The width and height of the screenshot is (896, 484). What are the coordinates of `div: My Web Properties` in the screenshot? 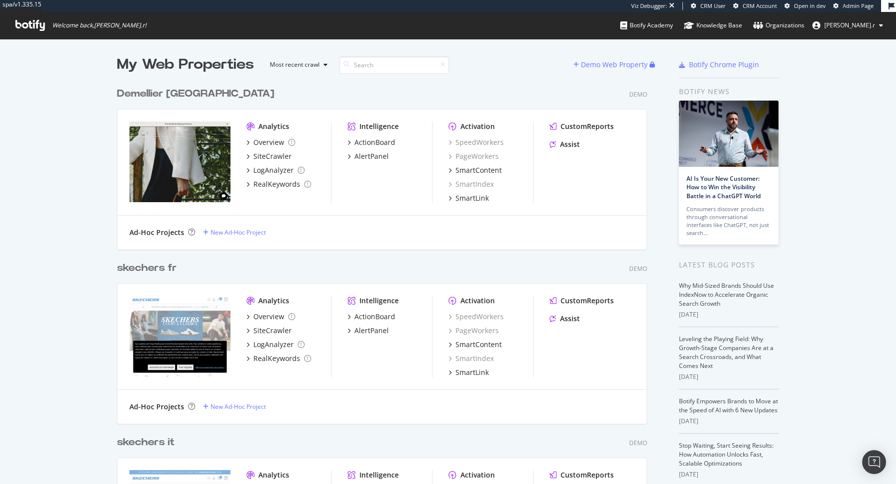 It's located at (185, 65).